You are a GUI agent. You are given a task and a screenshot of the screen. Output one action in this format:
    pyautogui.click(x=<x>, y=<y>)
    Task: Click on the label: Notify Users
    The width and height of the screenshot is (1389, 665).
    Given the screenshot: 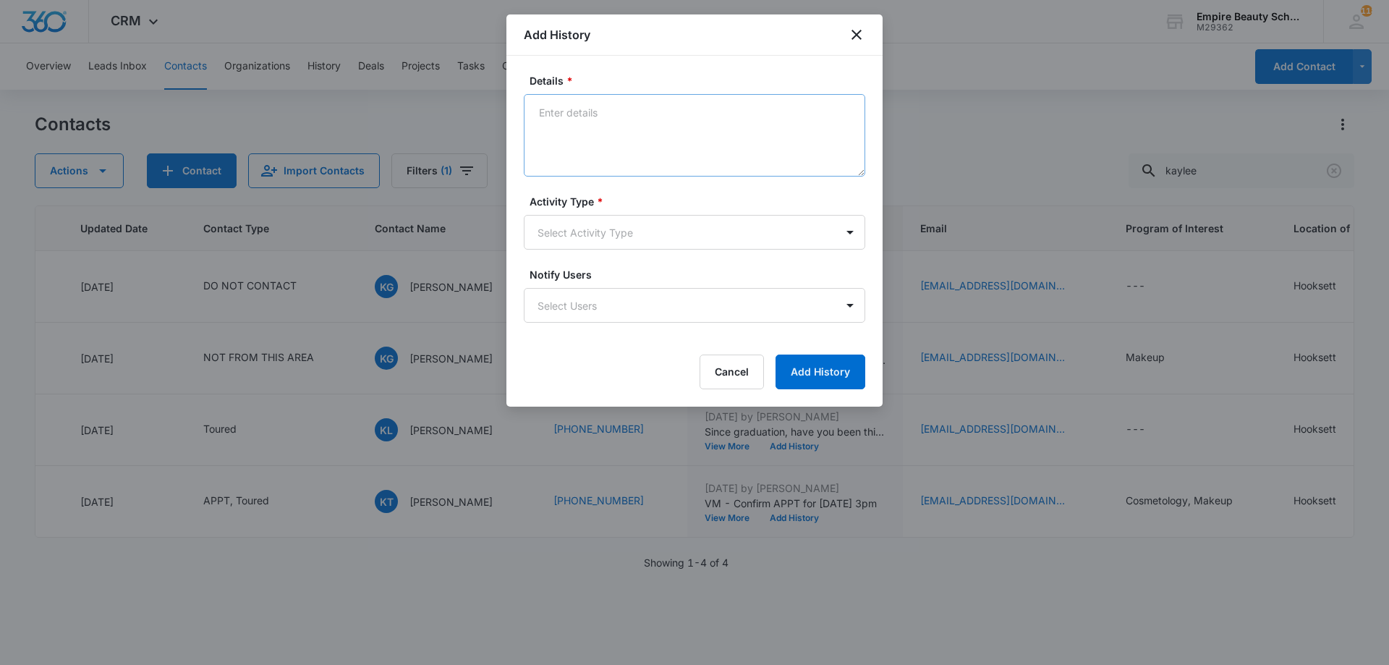 What is the action you would take?
    pyautogui.click(x=700, y=274)
    